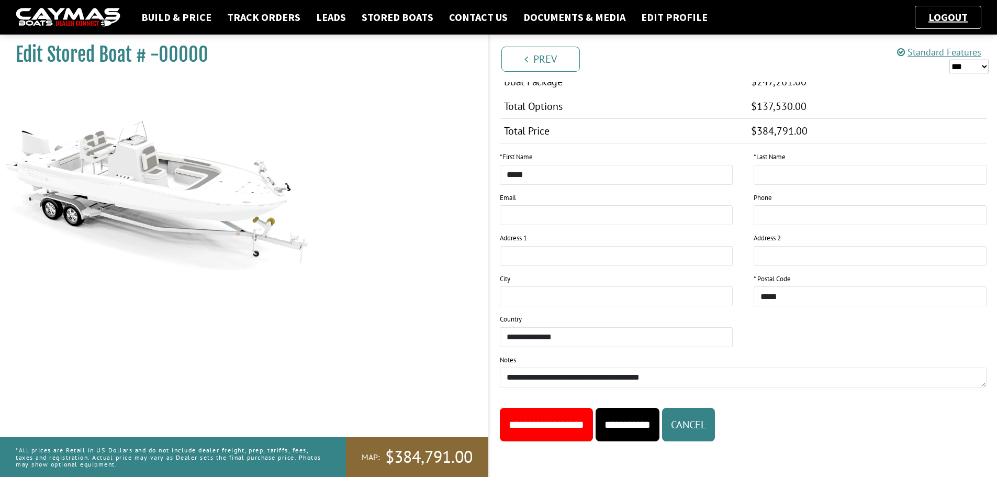 This screenshot has height=477, width=997. Describe the element at coordinates (68, 17) in the screenshot. I see `img: caymas-dealer-connect-2ed40d3bc7270c1d8d7ffb4b79bf05adc795679939227970def78ec6f6c03838.gif` at that location.